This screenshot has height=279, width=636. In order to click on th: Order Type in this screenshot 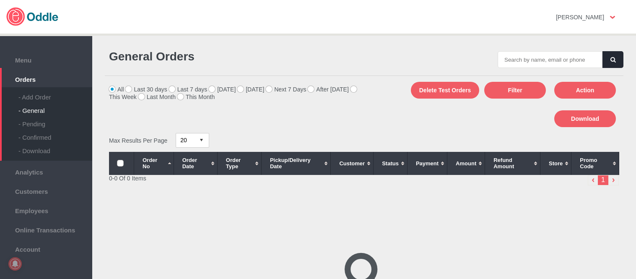, I will do `click(239, 163)`.